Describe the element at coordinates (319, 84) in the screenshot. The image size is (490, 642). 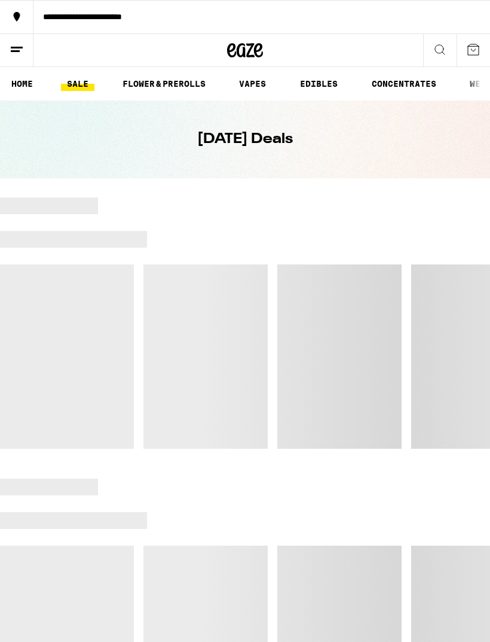
I see `a: EDIBLES` at that location.